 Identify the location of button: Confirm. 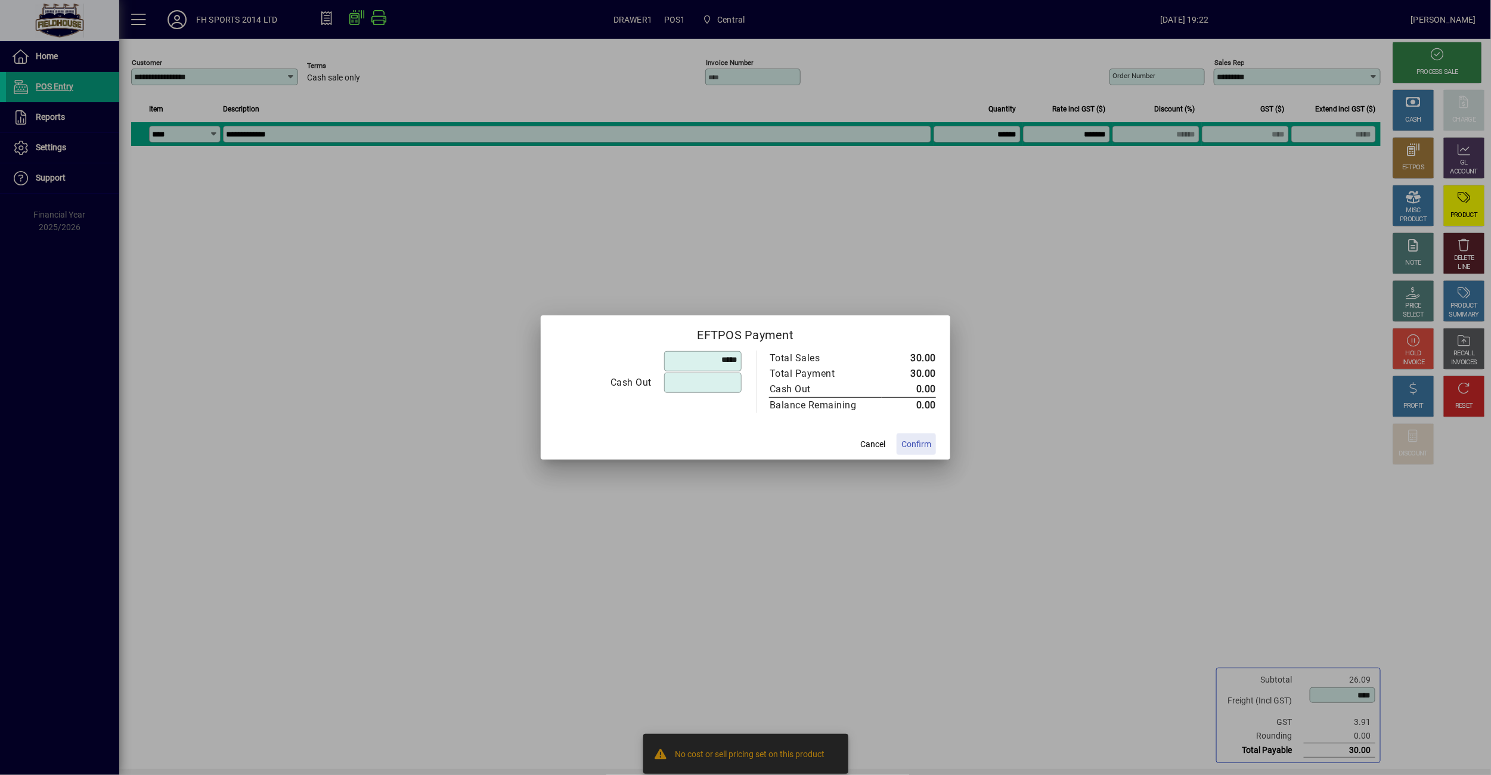
(916, 444).